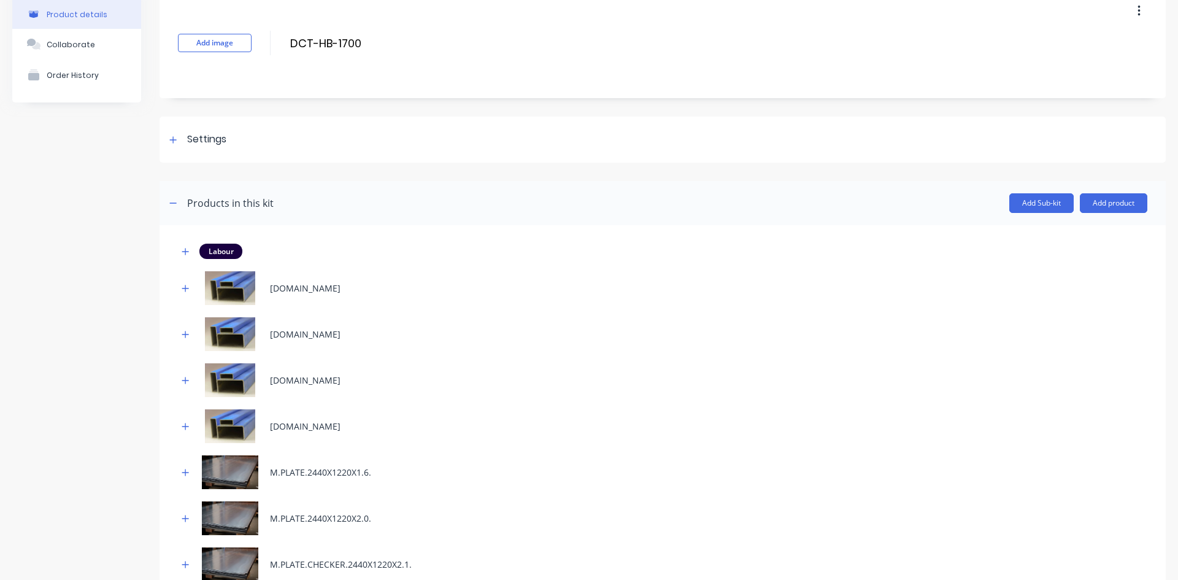 The image size is (1178, 580). I want to click on div: Order History, so click(72, 75).